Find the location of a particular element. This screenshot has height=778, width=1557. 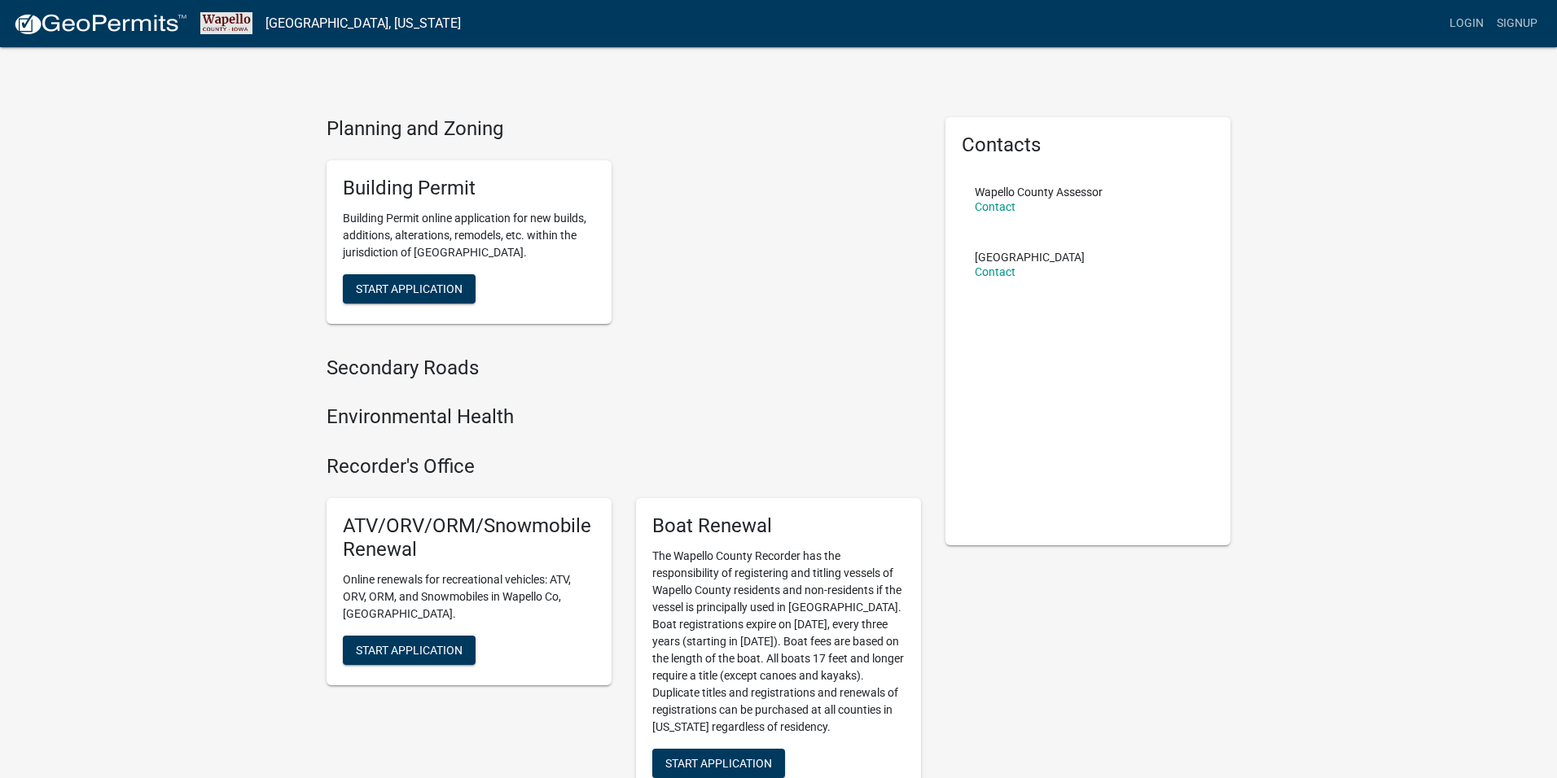

h4: Secondary Roads is located at coordinates (624, 368).